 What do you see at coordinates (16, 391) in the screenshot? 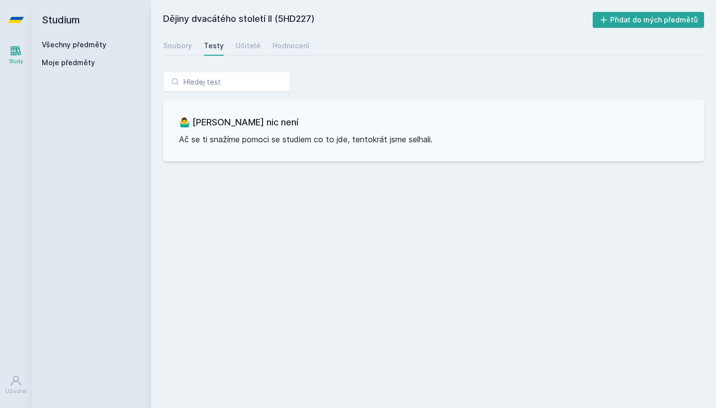
I see `div: Uživatel` at bounding box center [16, 391].